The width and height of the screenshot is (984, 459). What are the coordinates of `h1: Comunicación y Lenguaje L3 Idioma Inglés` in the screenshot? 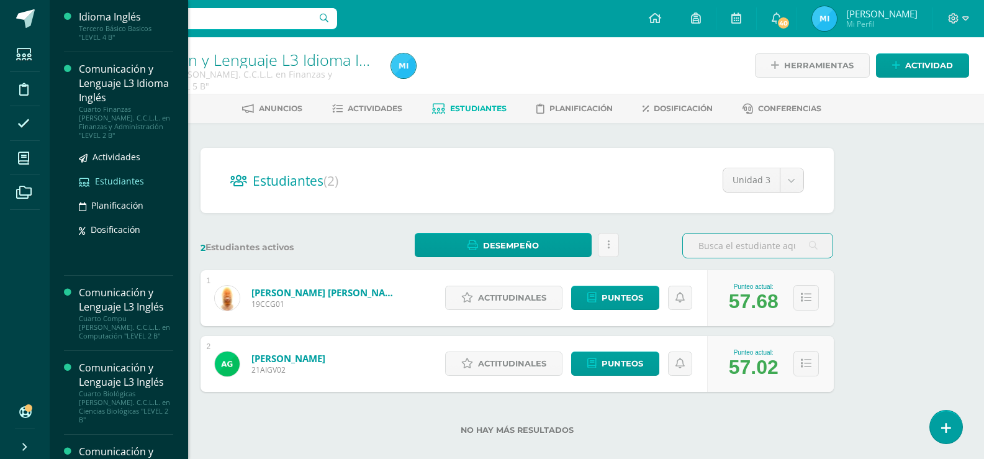 It's located at (236, 60).